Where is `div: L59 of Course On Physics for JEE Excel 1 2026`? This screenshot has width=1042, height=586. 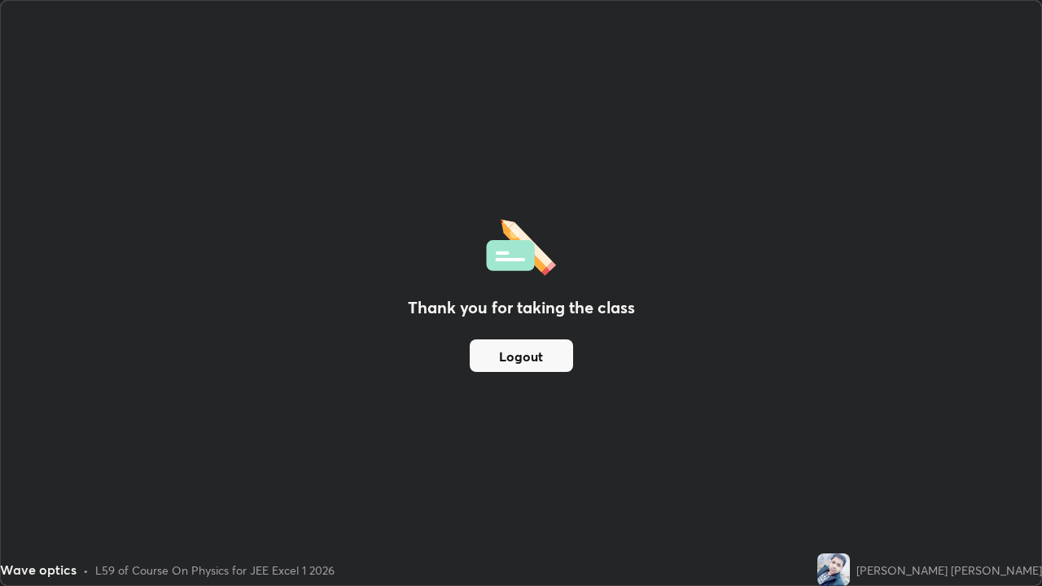
div: L59 of Course On Physics for JEE Excel 1 2026 is located at coordinates (215, 570).